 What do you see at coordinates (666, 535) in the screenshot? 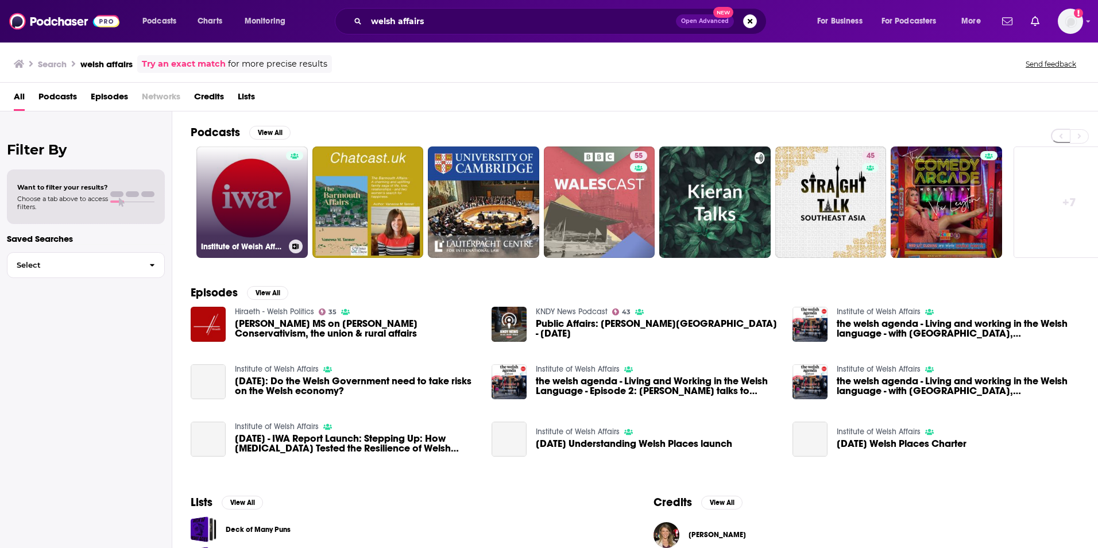
I see `img: Laura Khan` at bounding box center [666, 535].